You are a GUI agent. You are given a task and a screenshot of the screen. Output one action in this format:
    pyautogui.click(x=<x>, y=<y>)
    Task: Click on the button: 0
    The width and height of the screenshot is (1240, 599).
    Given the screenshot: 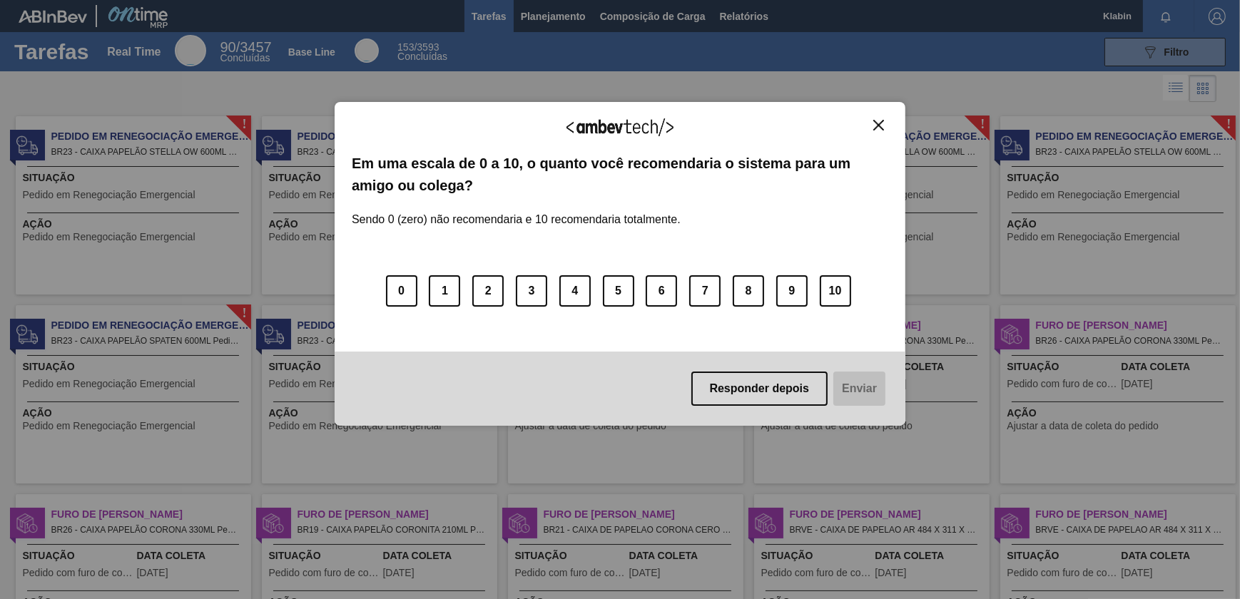 What is the action you would take?
    pyautogui.click(x=402, y=291)
    